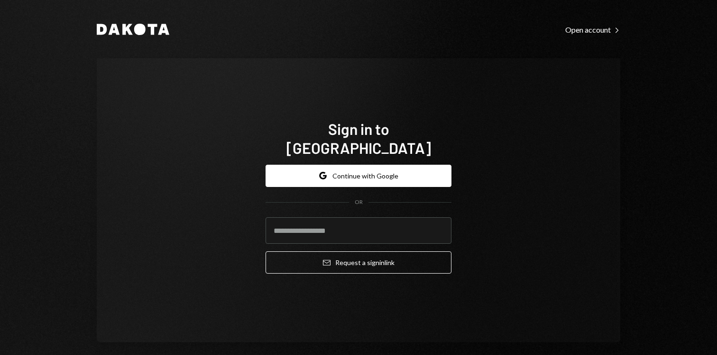  I want to click on a: Open account, so click(592, 29).